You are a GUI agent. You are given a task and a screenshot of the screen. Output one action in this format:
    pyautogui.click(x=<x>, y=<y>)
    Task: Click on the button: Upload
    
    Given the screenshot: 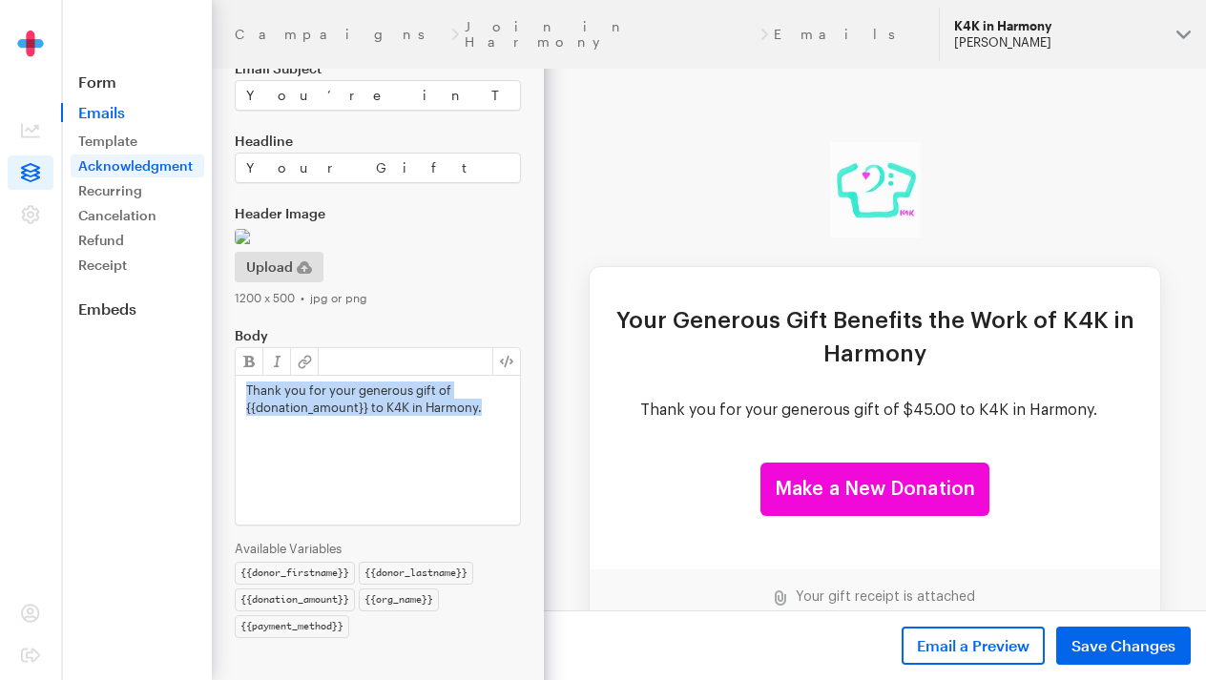 What is the action you would take?
    pyautogui.click(x=279, y=267)
    